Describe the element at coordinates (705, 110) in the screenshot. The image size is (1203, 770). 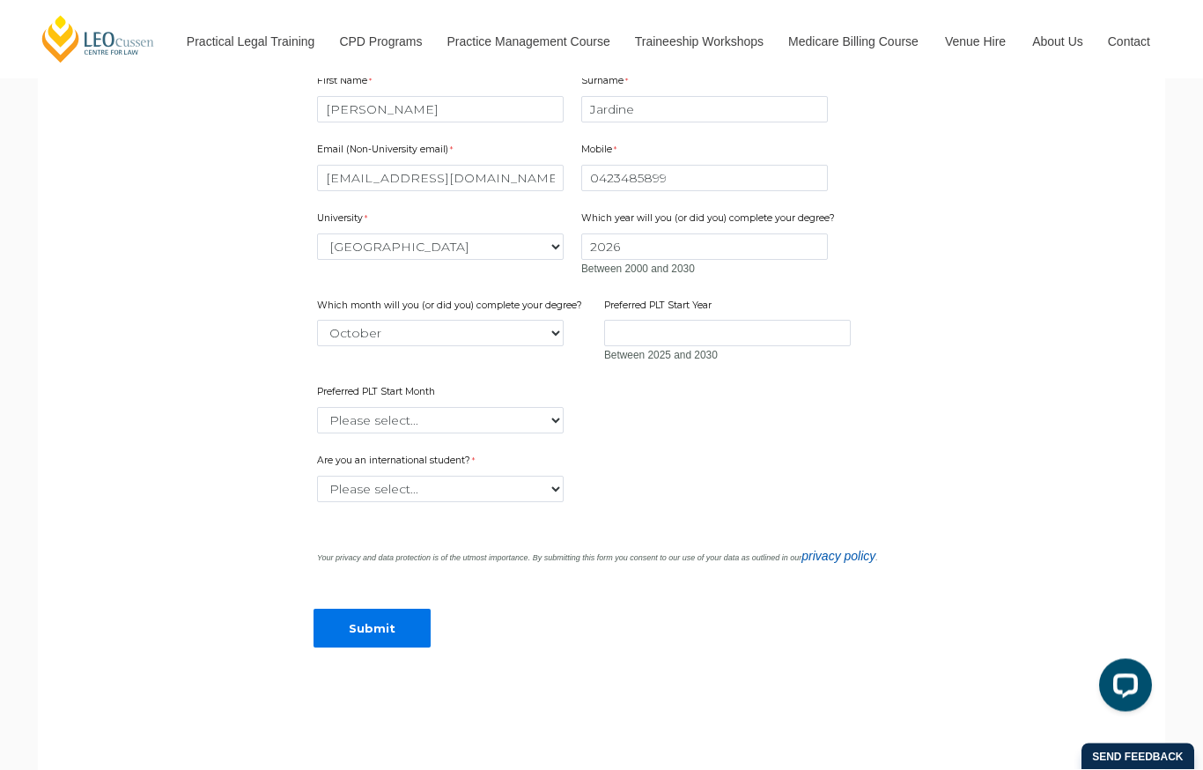
I see `input: Surname` at that location.